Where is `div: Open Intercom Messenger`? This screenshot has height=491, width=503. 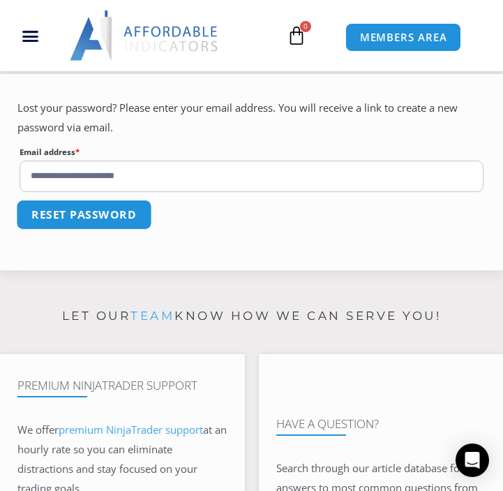
div: Open Intercom Messenger is located at coordinates (472, 460).